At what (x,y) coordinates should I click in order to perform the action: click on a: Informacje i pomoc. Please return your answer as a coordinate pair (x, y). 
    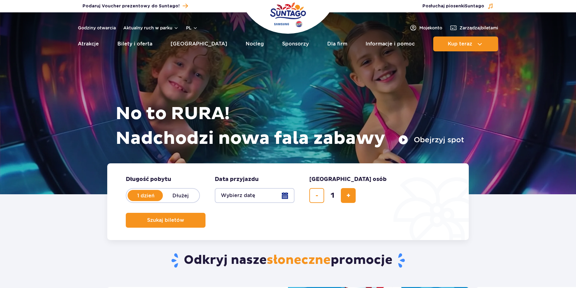
    Looking at the image, I should click on (390, 44).